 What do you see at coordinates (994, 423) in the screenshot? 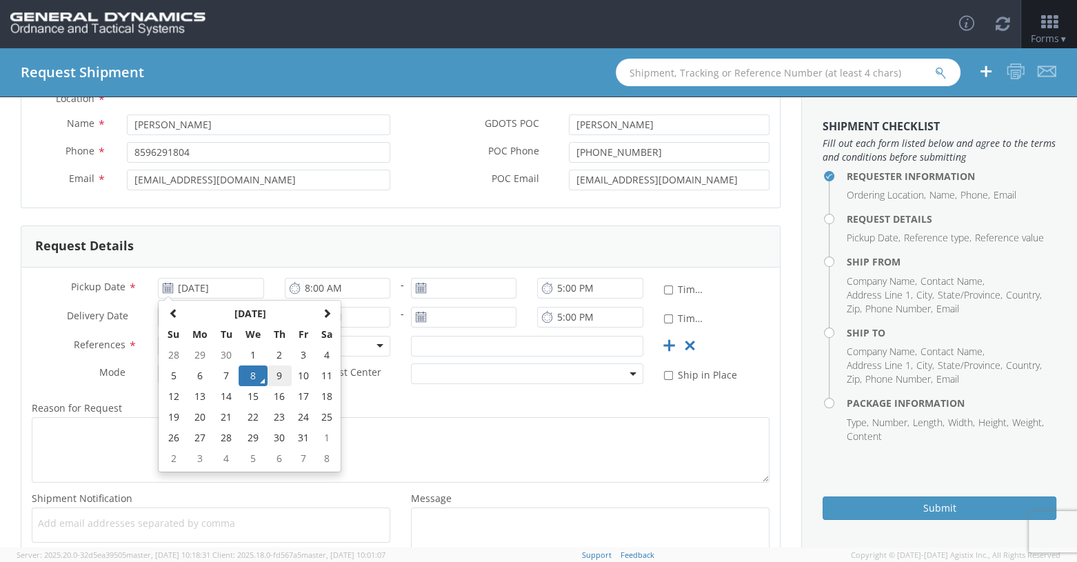
I see `li: Height` at bounding box center [994, 423].